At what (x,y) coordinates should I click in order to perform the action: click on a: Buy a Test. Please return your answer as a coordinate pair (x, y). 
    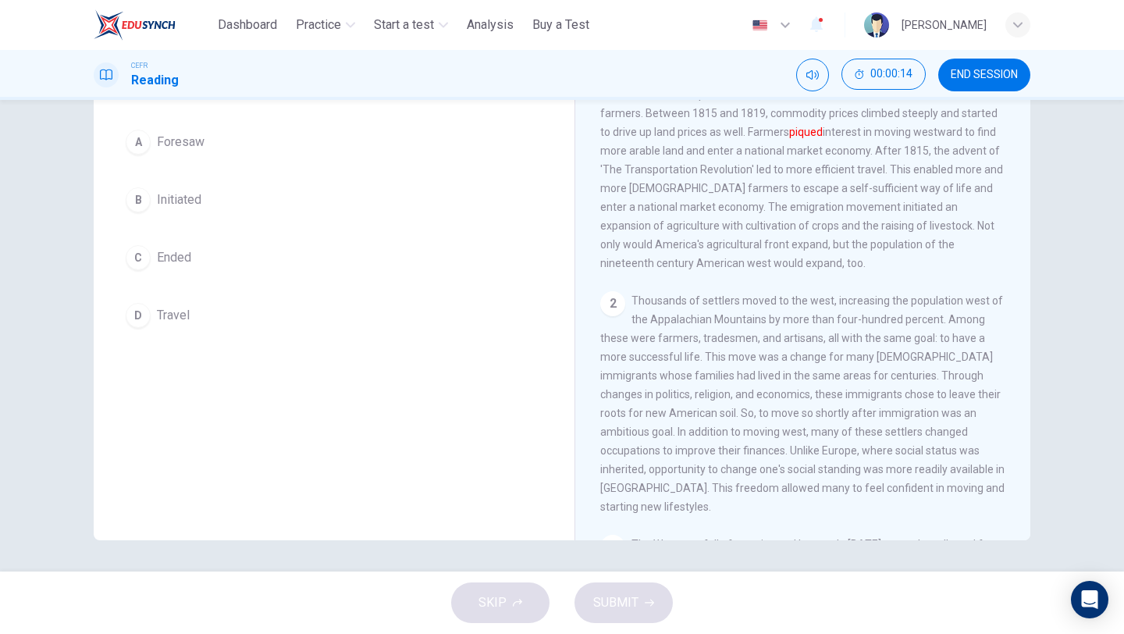
    Looking at the image, I should click on (560, 25).